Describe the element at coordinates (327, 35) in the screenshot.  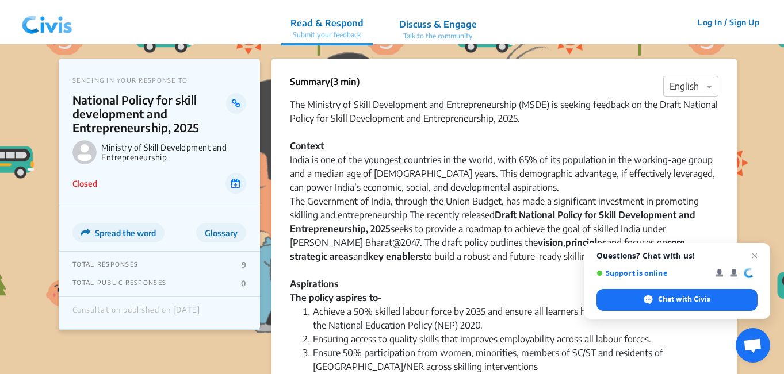
I see `p: Submit your feedback` at that location.